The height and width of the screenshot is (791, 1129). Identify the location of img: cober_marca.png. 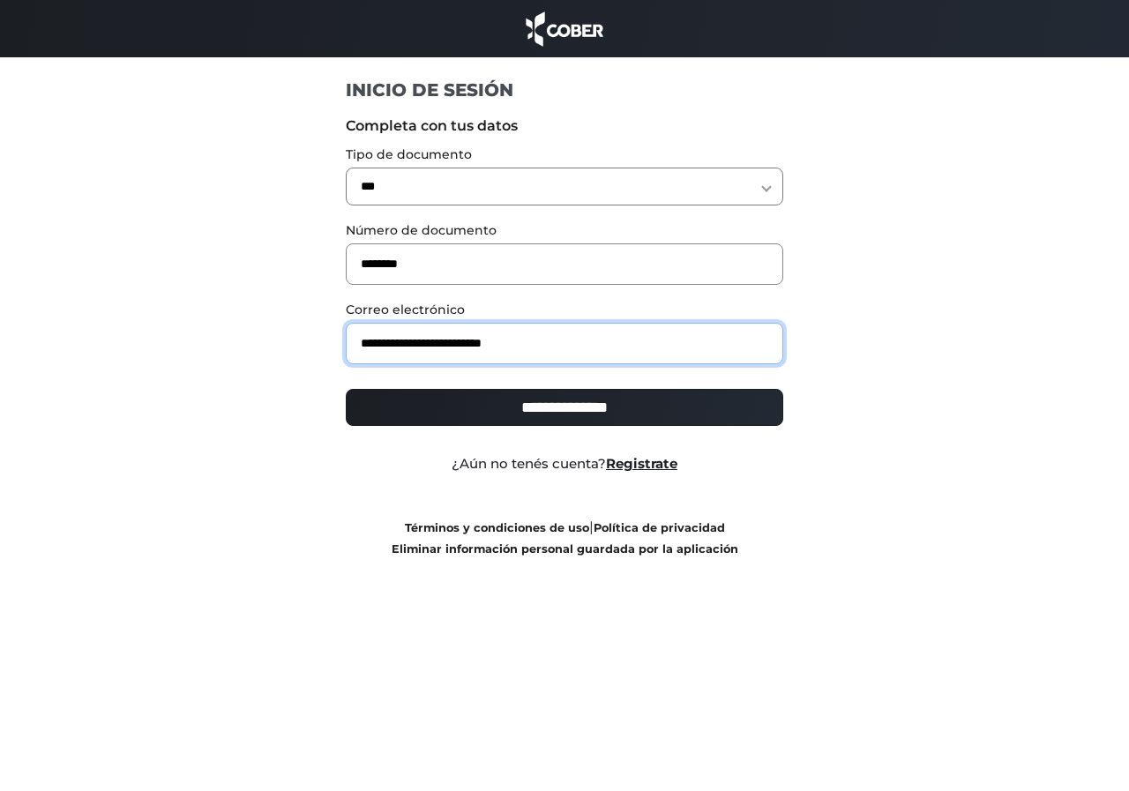
(564, 28).